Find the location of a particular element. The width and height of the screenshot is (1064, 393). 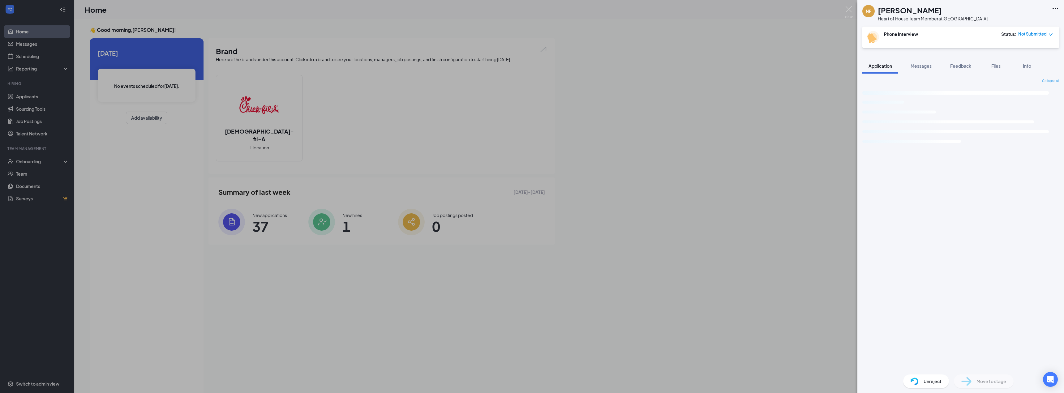

svg: Ellipses is located at coordinates (1055, 9).